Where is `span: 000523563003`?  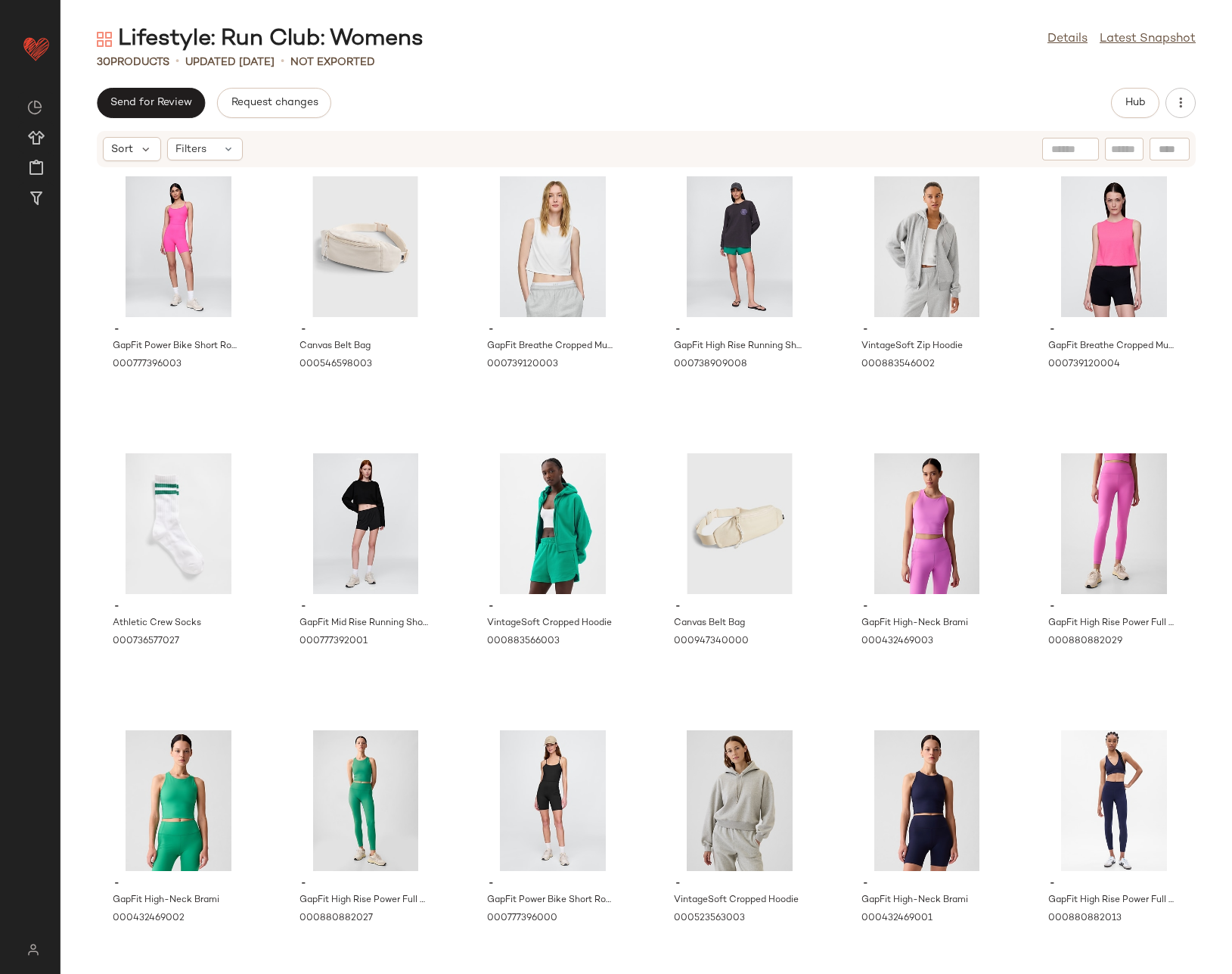
span: 000523563003 is located at coordinates (710, 919).